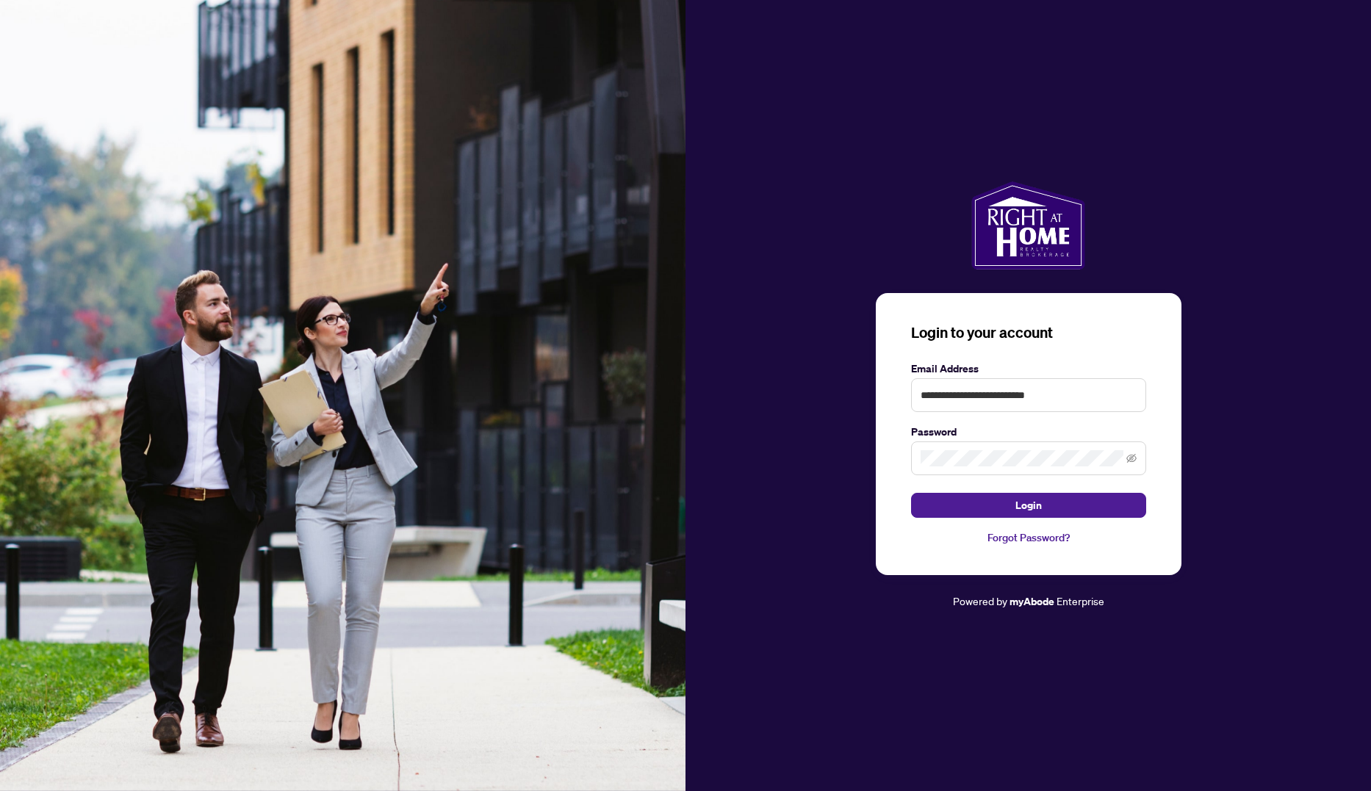  I want to click on label: Password, so click(1029, 432).